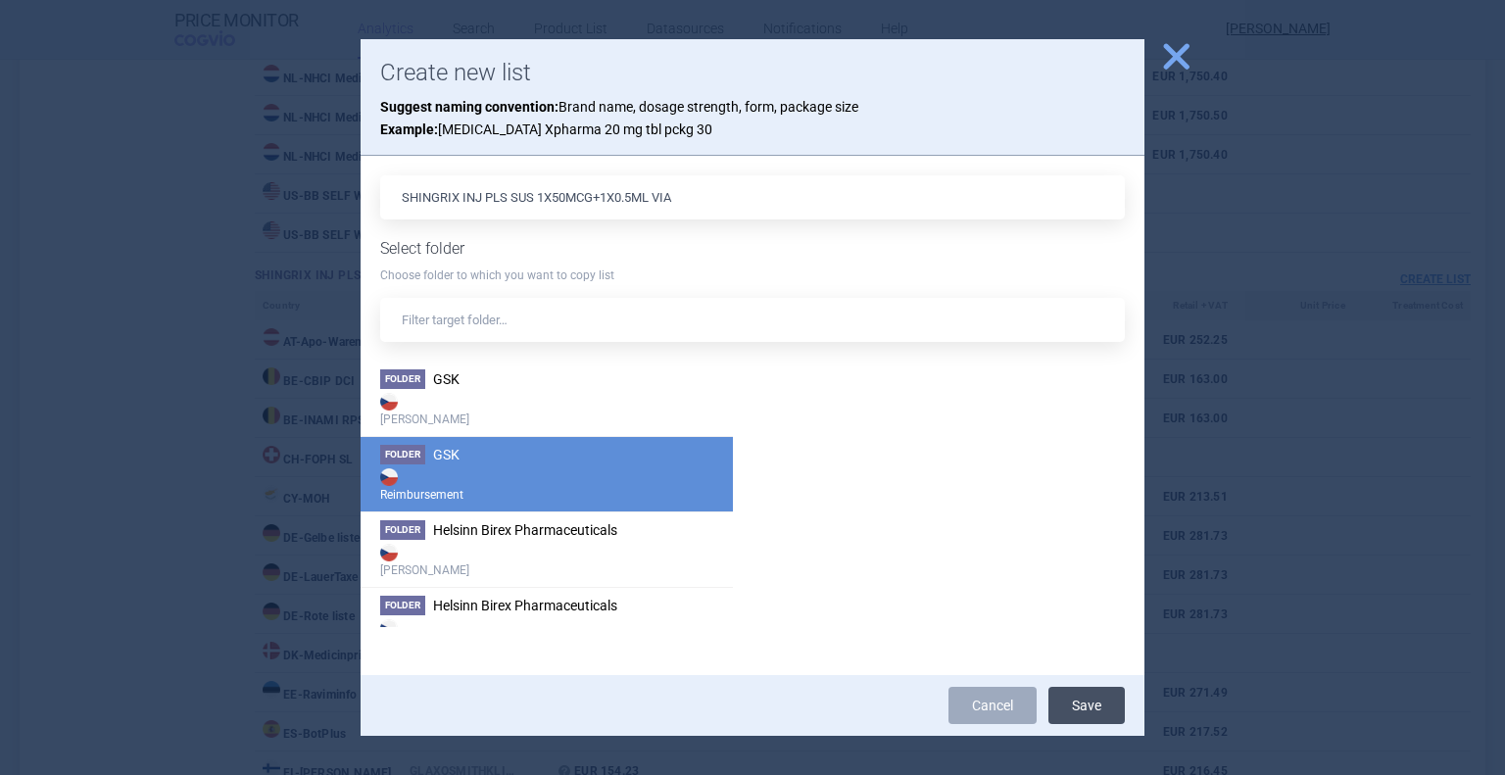 Image resolution: width=1505 pixels, height=775 pixels. What do you see at coordinates (409, 129) in the screenshot?
I see `strong: Example:` at bounding box center [409, 129].